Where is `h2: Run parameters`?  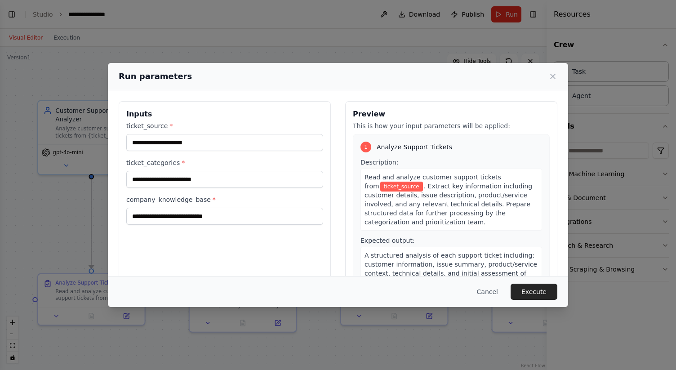 h2: Run parameters is located at coordinates (155, 76).